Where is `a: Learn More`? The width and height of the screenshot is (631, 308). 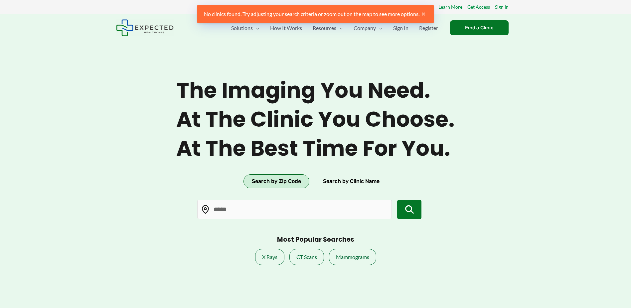
a: Learn More is located at coordinates (451, 7).